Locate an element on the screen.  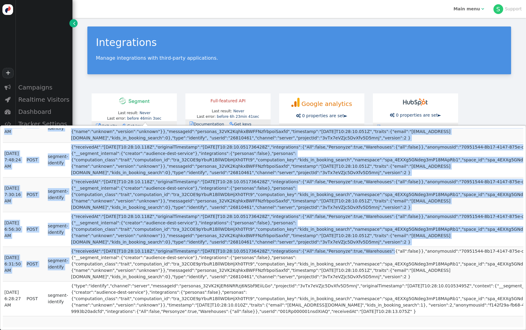
a: Visit site is located at coordinates (108, 126).